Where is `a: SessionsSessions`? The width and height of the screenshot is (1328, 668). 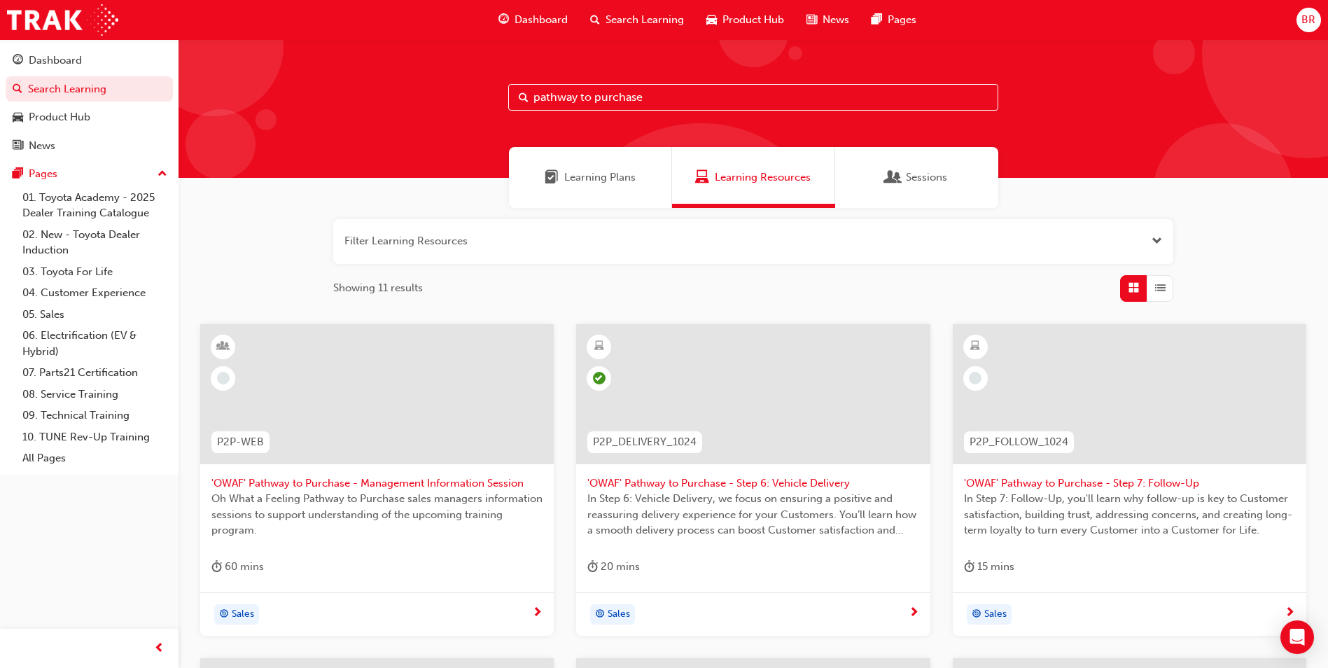
a: SessionsSessions is located at coordinates (916, 177).